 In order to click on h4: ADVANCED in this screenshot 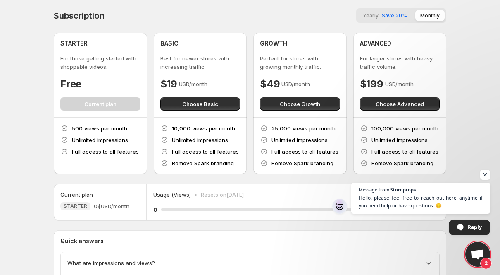, I will do `click(376, 43)`.